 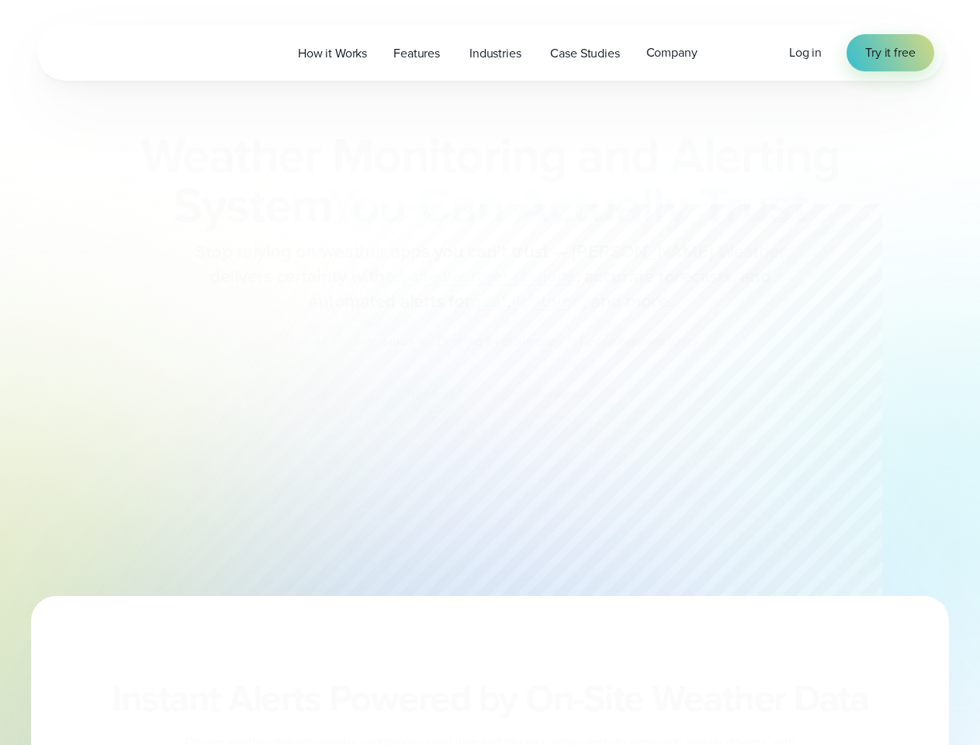 I want to click on span: Log in, so click(x=805, y=52).